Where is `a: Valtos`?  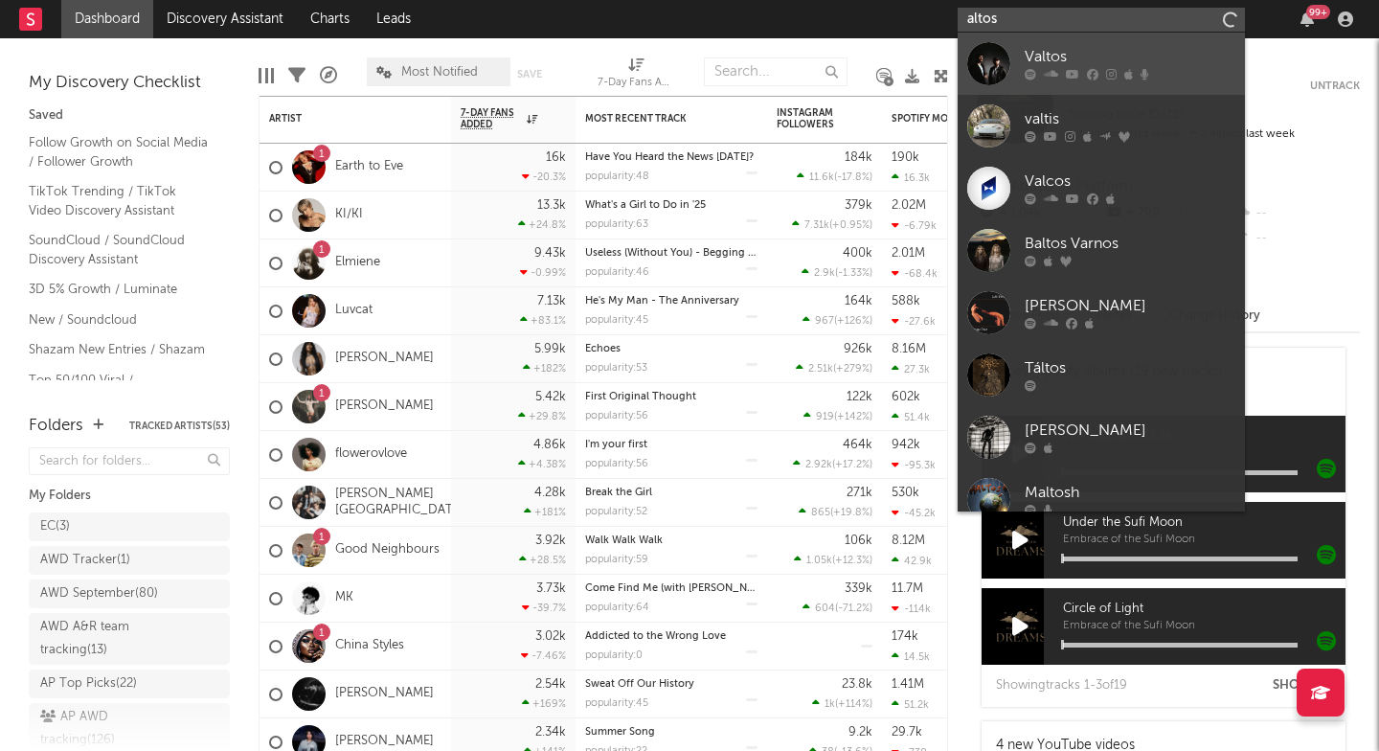
a: Valtos is located at coordinates (1102, 63).